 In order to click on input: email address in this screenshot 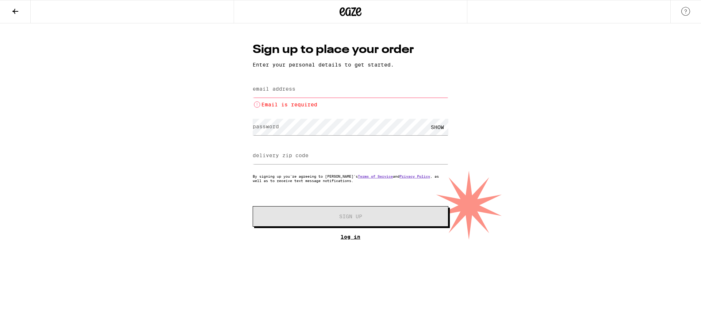, I will do `click(351, 89)`.